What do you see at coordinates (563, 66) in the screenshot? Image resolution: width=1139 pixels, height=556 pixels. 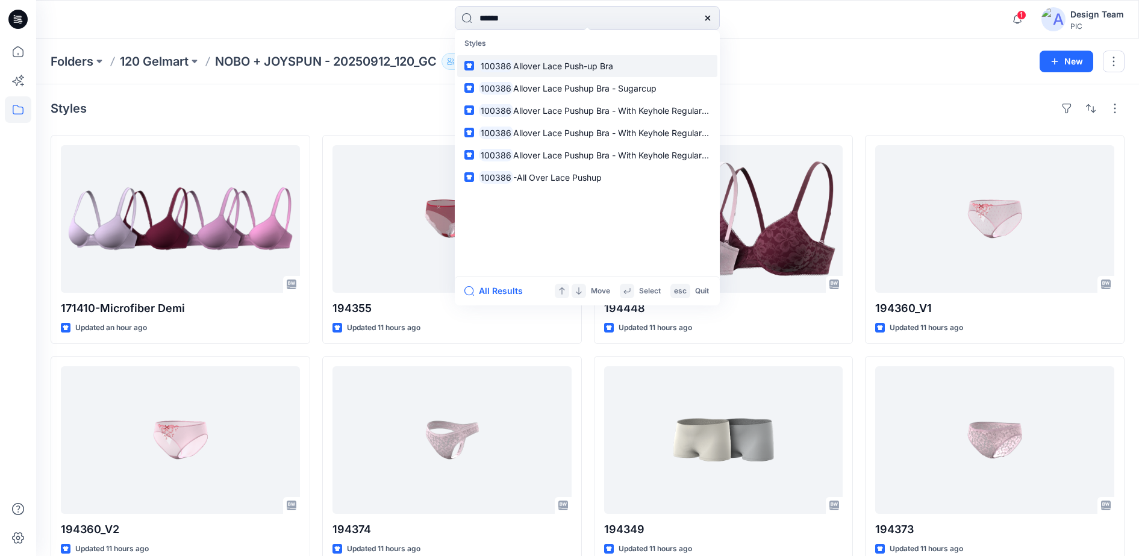 I see `span: Allover Lace Push-up Bra` at bounding box center [563, 66].